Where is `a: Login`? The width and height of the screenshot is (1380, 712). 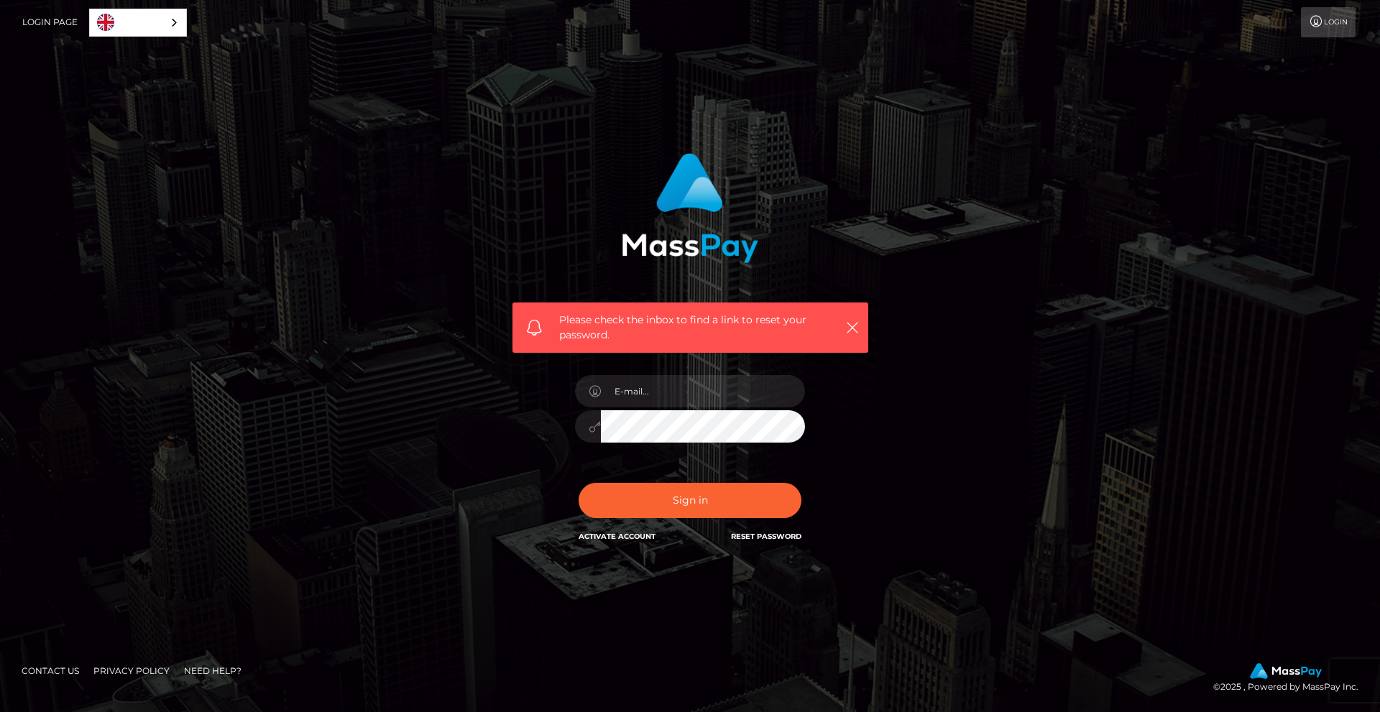 a: Login is located at coordinates (1328, 22).